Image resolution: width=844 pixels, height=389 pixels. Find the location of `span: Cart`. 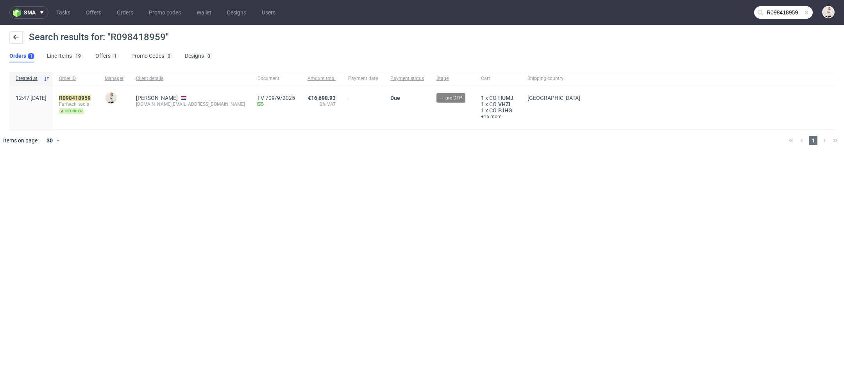

span: Cart is located at coordinates (498, 79).